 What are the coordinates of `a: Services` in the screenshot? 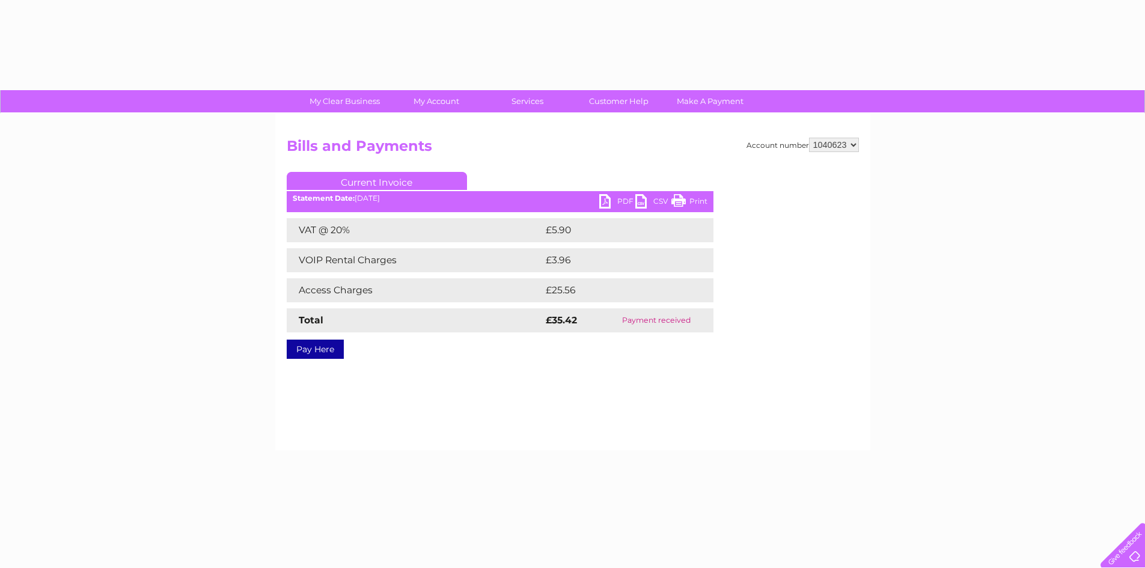 It's located at (527, 101).